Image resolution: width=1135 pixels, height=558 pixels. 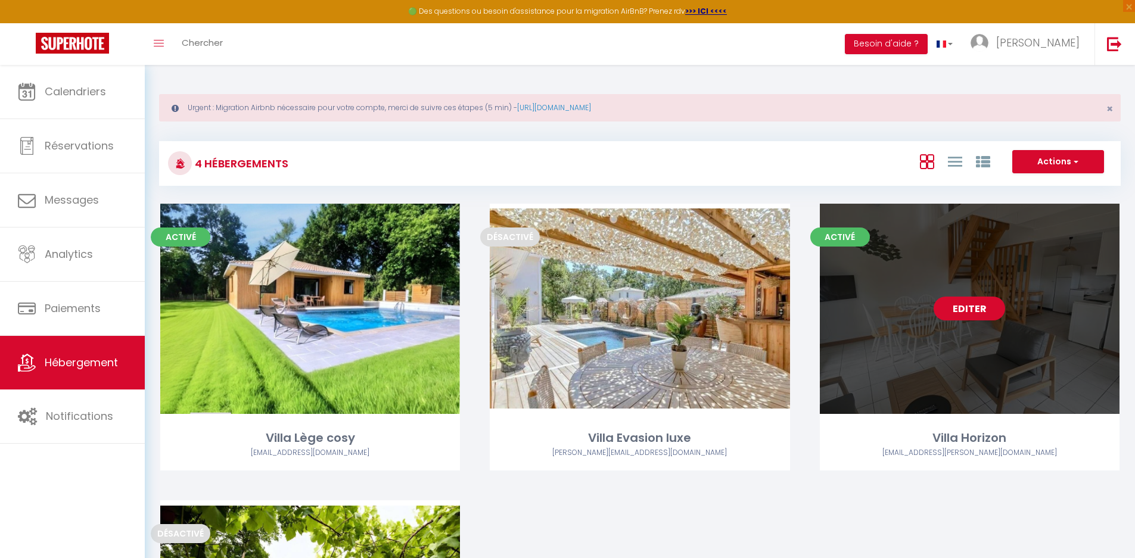 I want to click on h3: 4 Hébergements, so click(x=240, y=163).